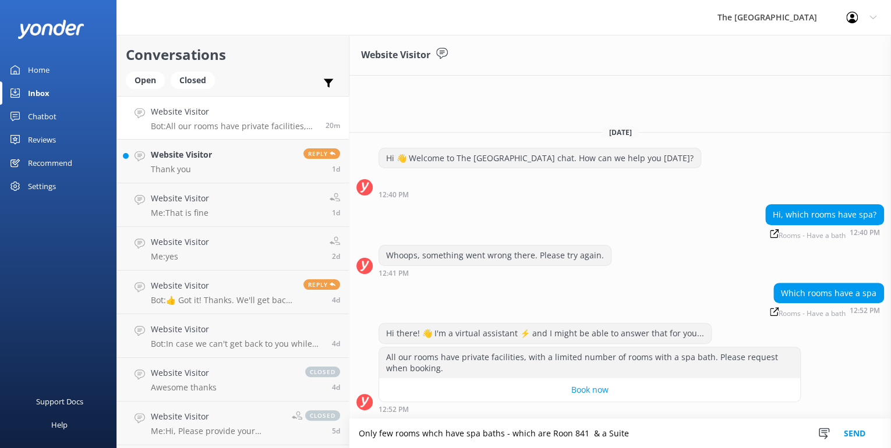 Image resolution: width=891 pixels, height=448 pixels. Describe the element at coordinates (180, 257) in the screenshot. I see `p: Me: yes` at that location.